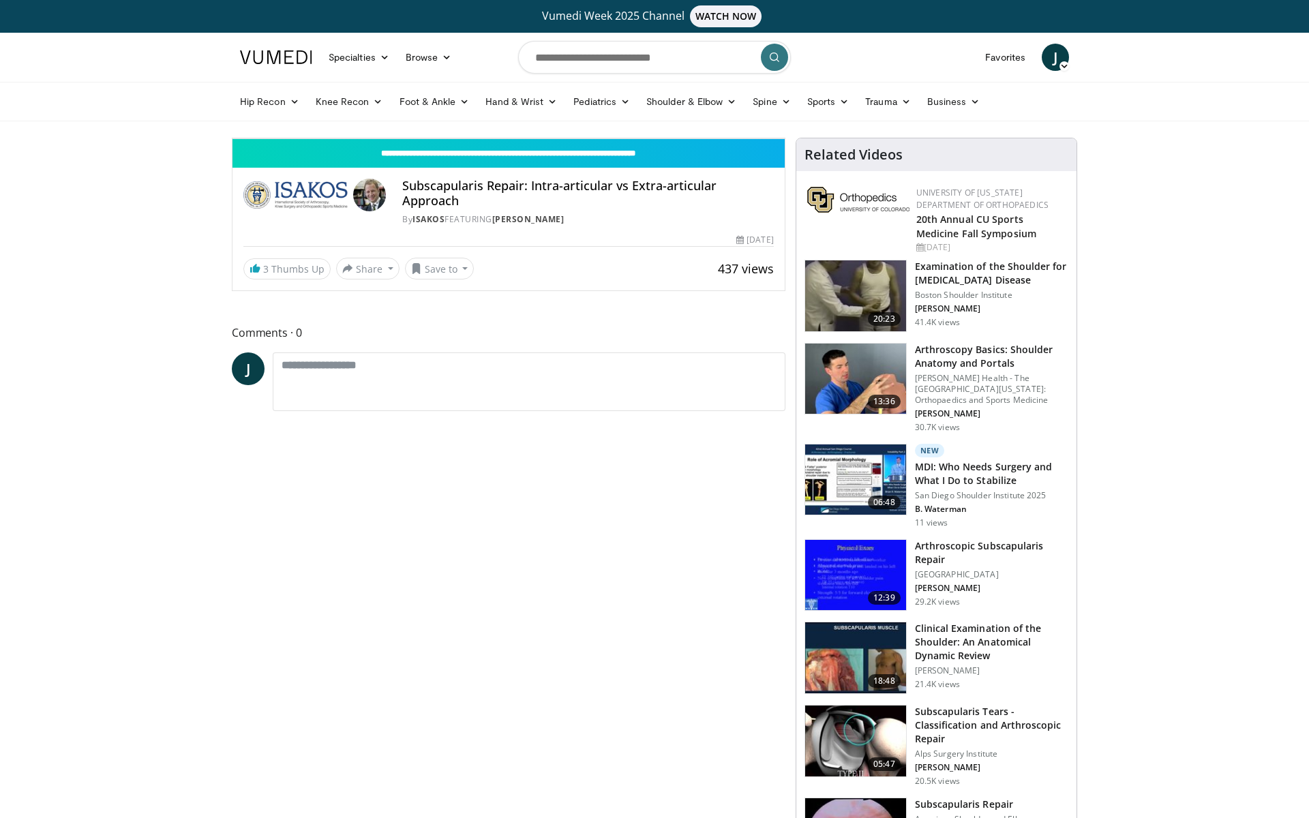  I want to click on img: Screen_shot_2010-09-13_at_8.52.47_PM_1.png.150x105_q85_crop-smart_upscale.jpg, so click(856, 296).